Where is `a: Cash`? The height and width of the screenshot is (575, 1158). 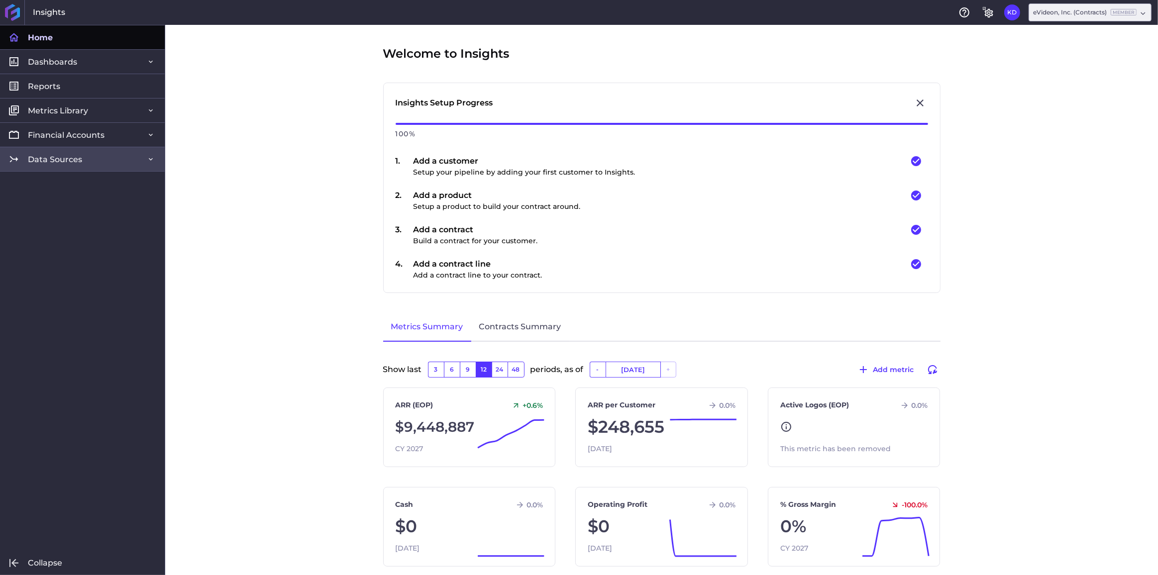
a: Cash is located at coordinates (405, 505).